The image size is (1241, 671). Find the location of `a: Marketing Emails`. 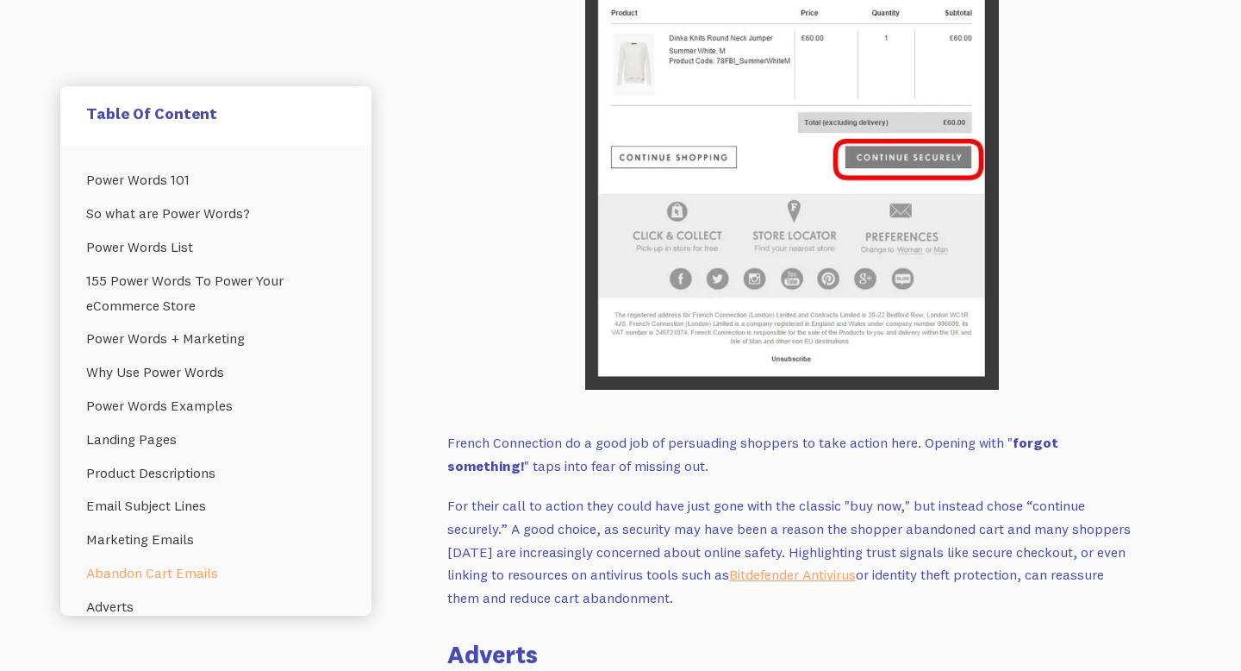

a: Marketing Emails is located at coordinates (215, 539).